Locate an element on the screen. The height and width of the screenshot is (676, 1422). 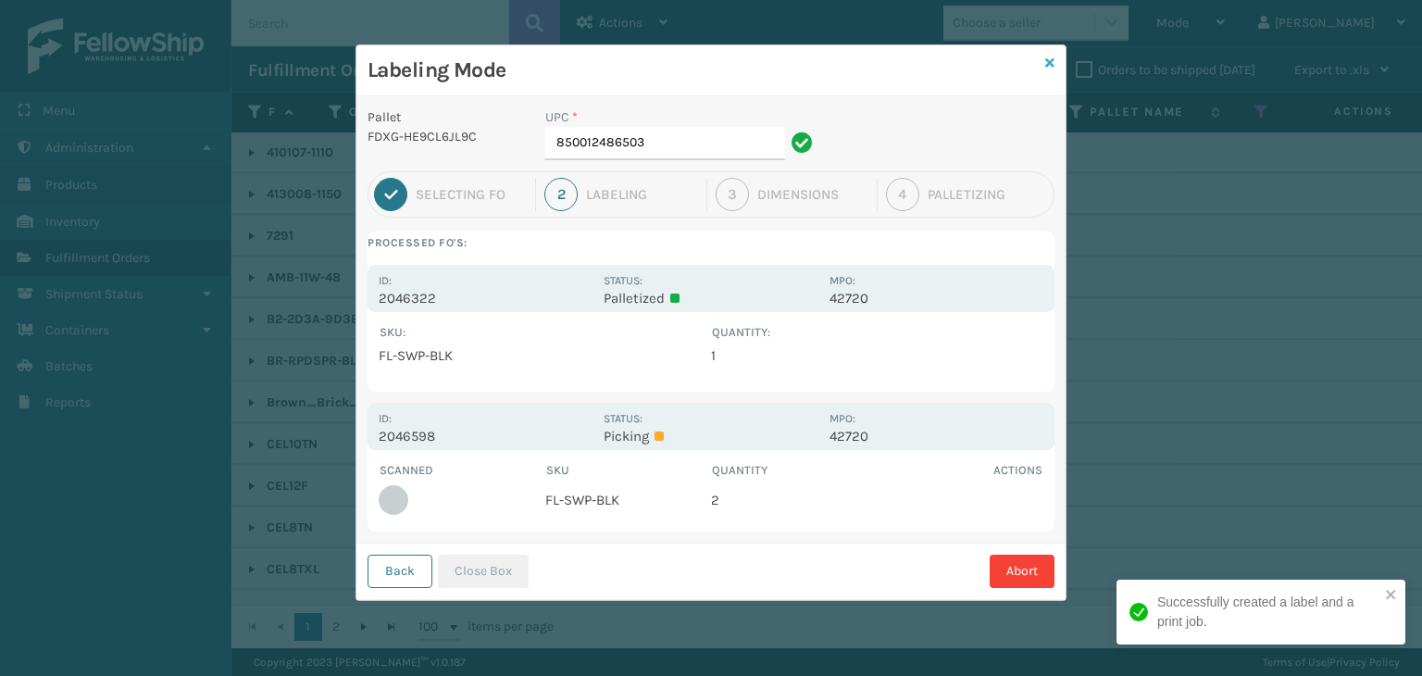
p: Picking is located at coordinates (710, 436).